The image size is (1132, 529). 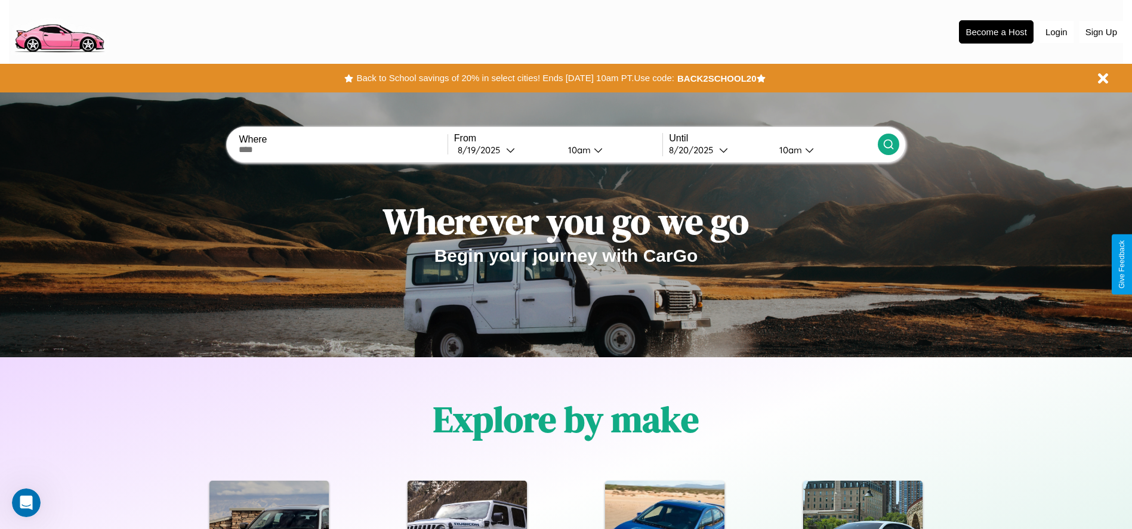 What do you see at coordinates (558, 138) in the screenshot?
I see `label: From` at bounding box center [558, 138].